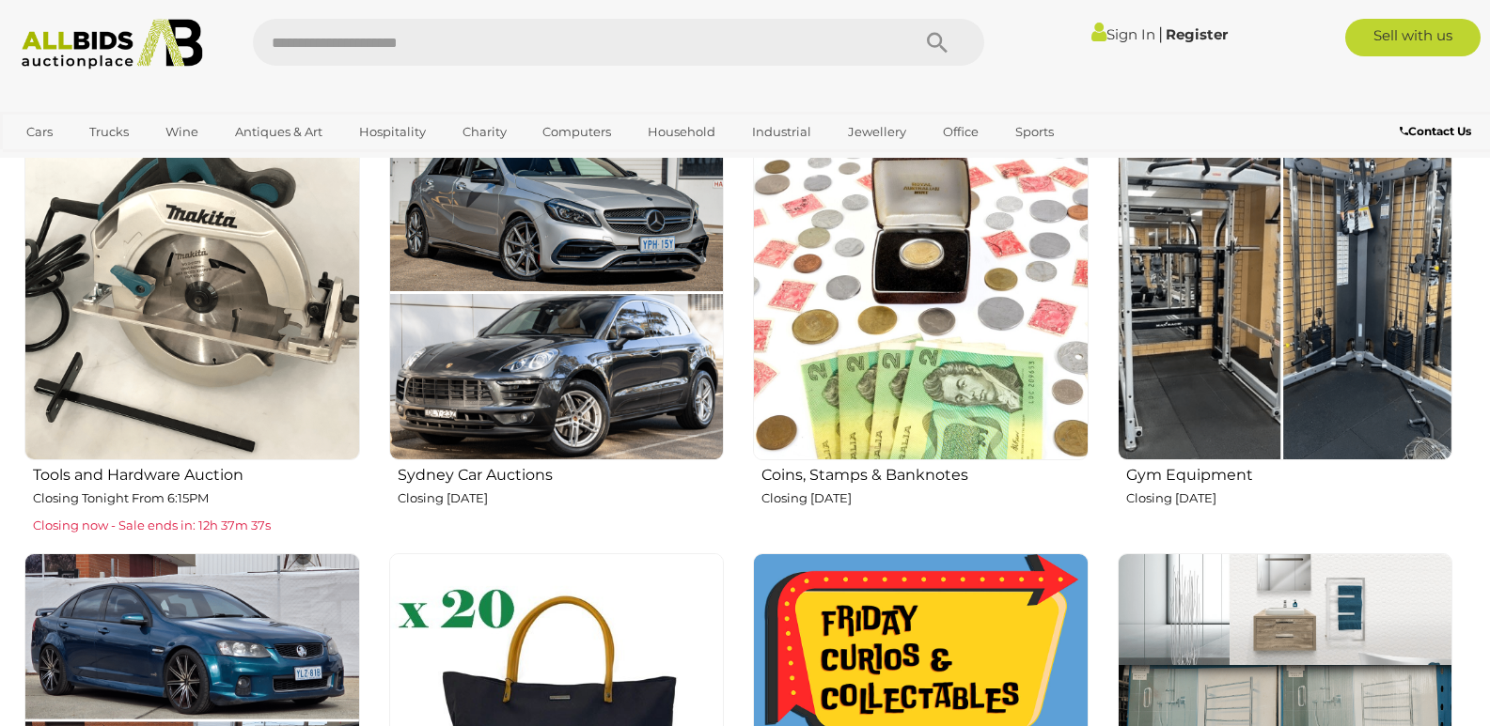 The height and width of the screenshot is (726, 1490). What do you see at coordinates (960, 132) in the screenshot?
I see `a: Office` at bounding box center [960, 132].